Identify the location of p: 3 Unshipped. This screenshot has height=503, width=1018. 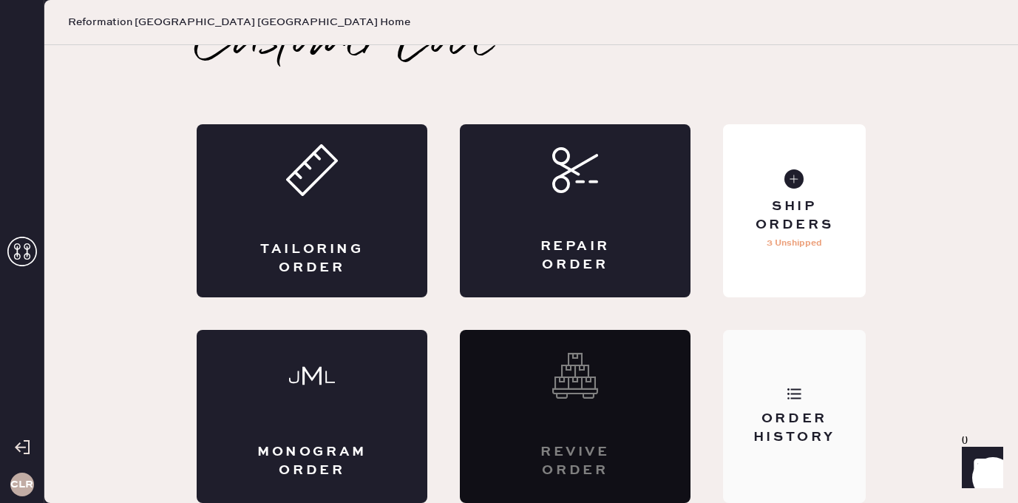
(794, 243).